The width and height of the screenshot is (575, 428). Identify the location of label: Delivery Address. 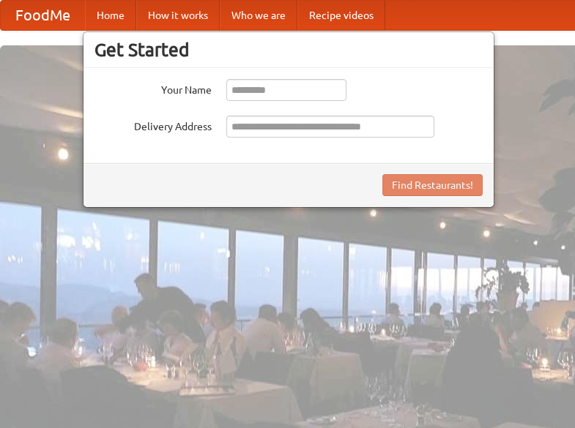
(153, 125).